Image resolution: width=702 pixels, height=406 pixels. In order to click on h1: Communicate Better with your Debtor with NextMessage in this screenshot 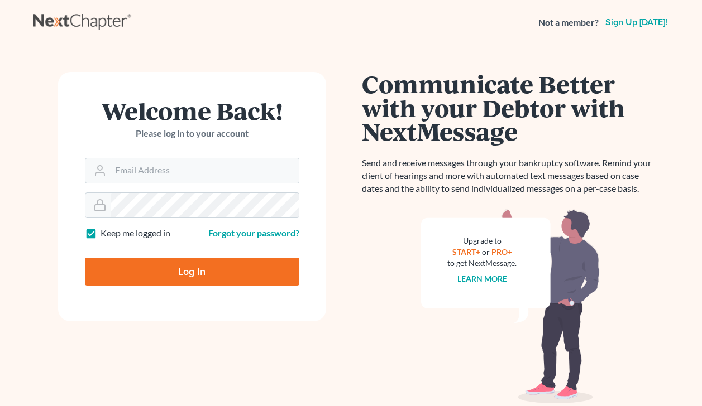, I will do `click(510, 108)`.